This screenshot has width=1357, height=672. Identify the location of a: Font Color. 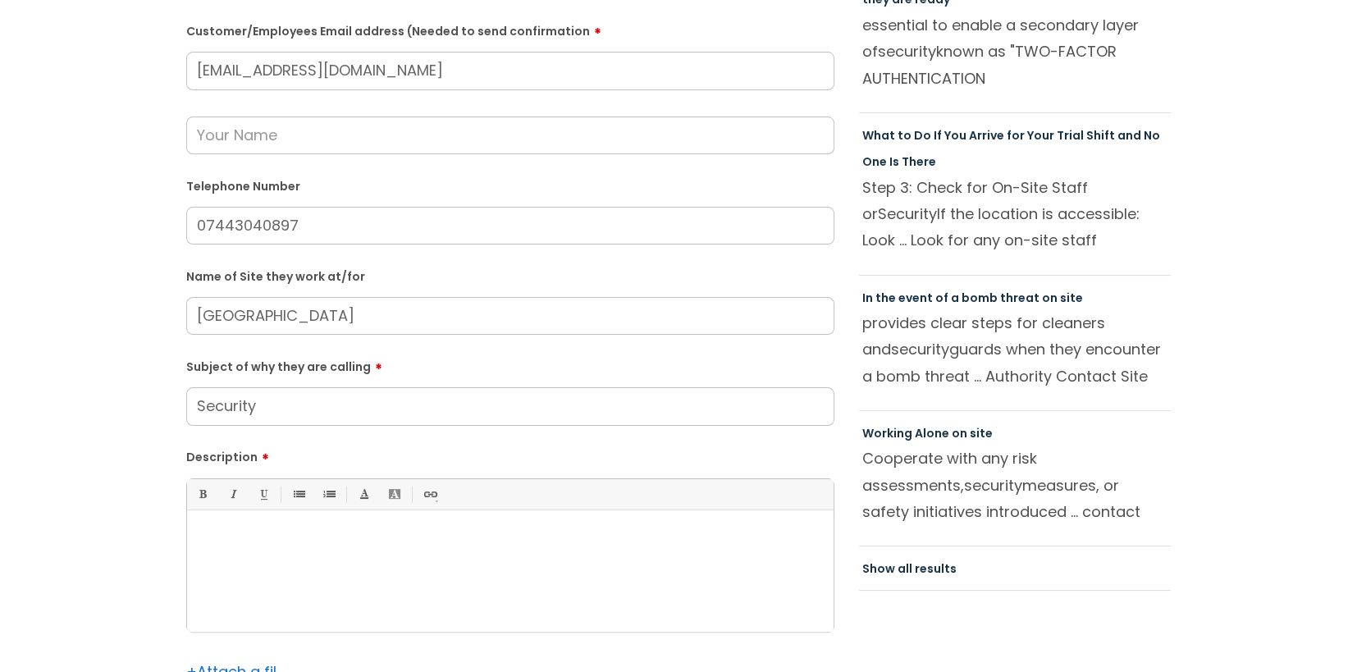
(363, 494).